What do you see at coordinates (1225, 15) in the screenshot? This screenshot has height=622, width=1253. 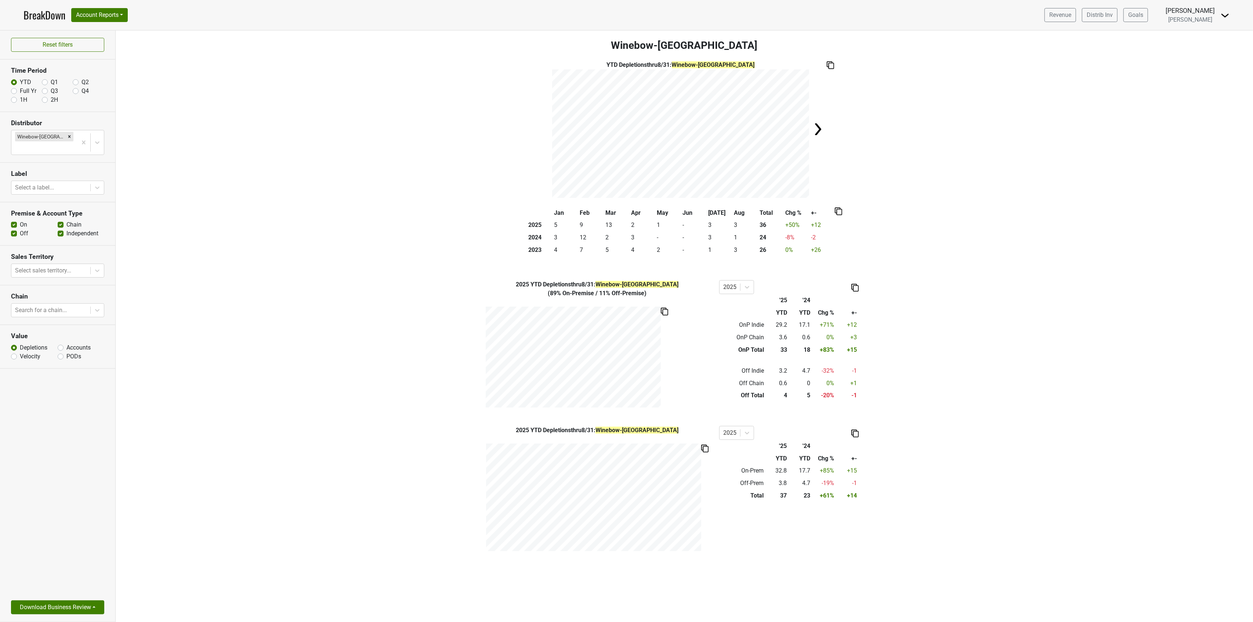 I see `img: Dropdown Menu` at bounding box center [1225, 15].